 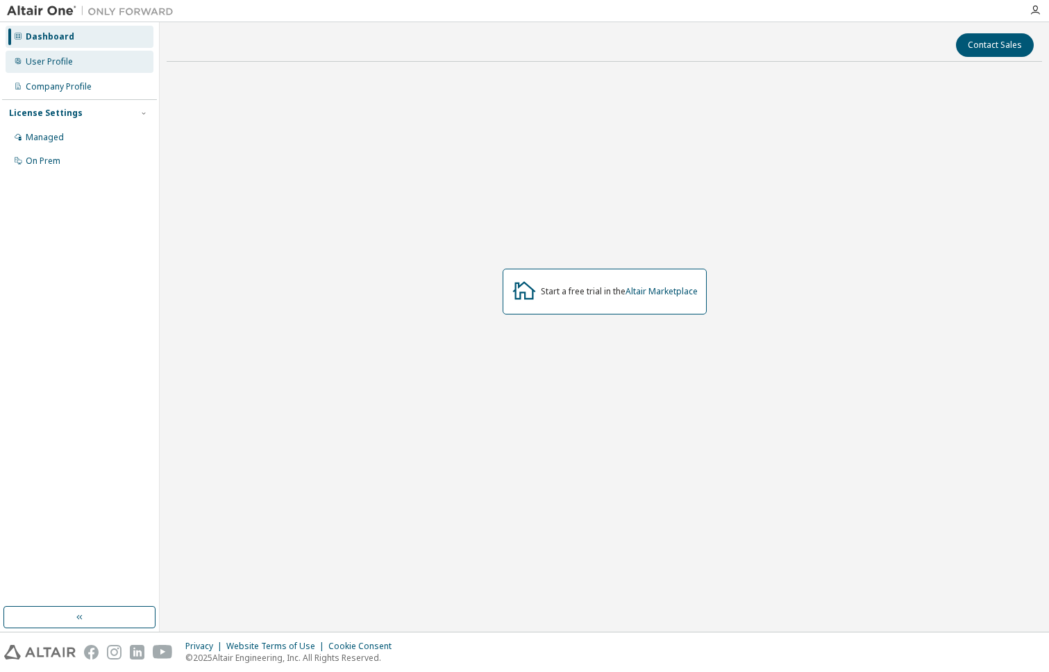 I want to click on div: Managed, so click(x=44, y=138).